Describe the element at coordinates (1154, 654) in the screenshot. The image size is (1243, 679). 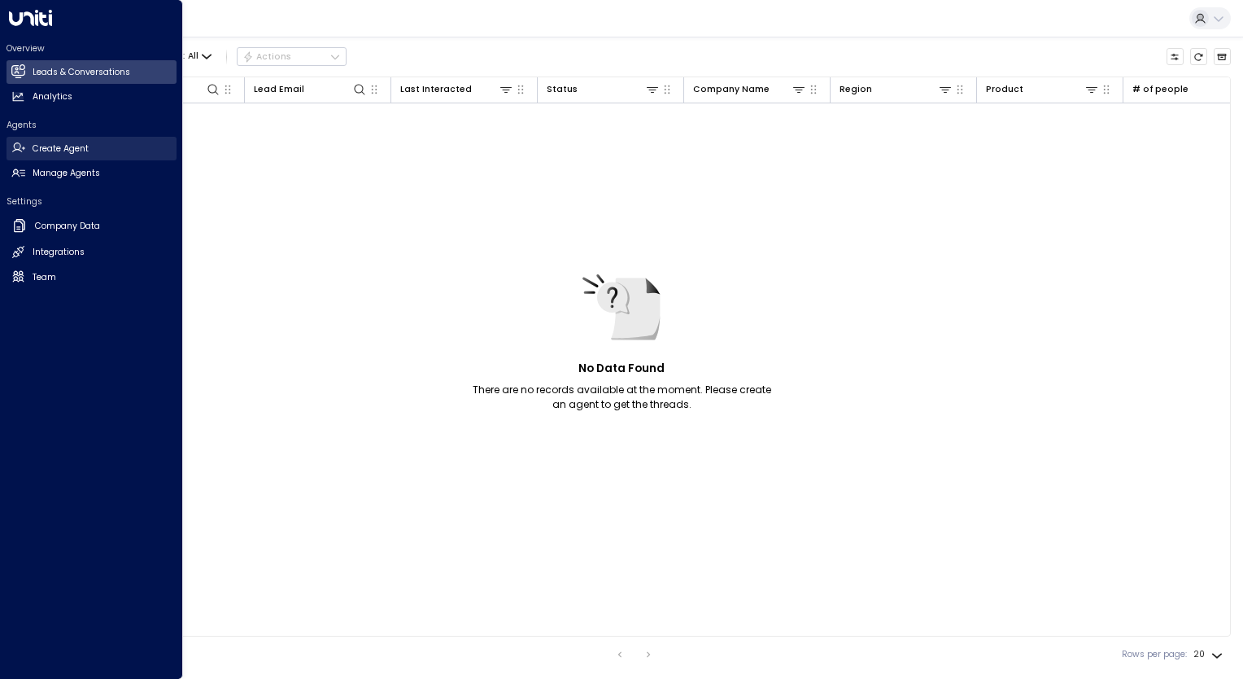
I see `label: Rows per page:` at that location.